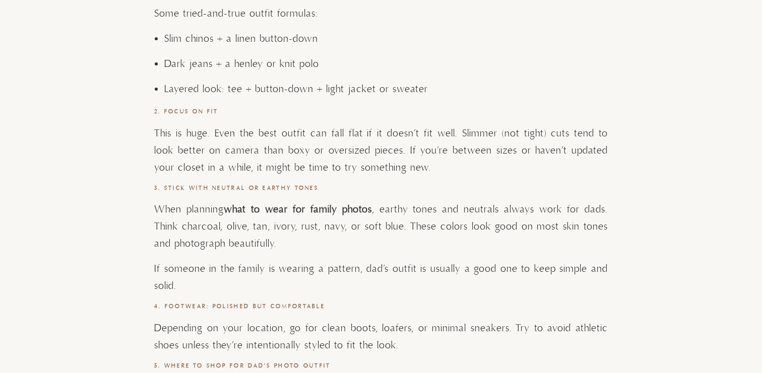 The height and width of the screenshot is (373, 762). I want to click on p: Layered look: tee + button-down + light jacket or sweater, so click(386, 90).